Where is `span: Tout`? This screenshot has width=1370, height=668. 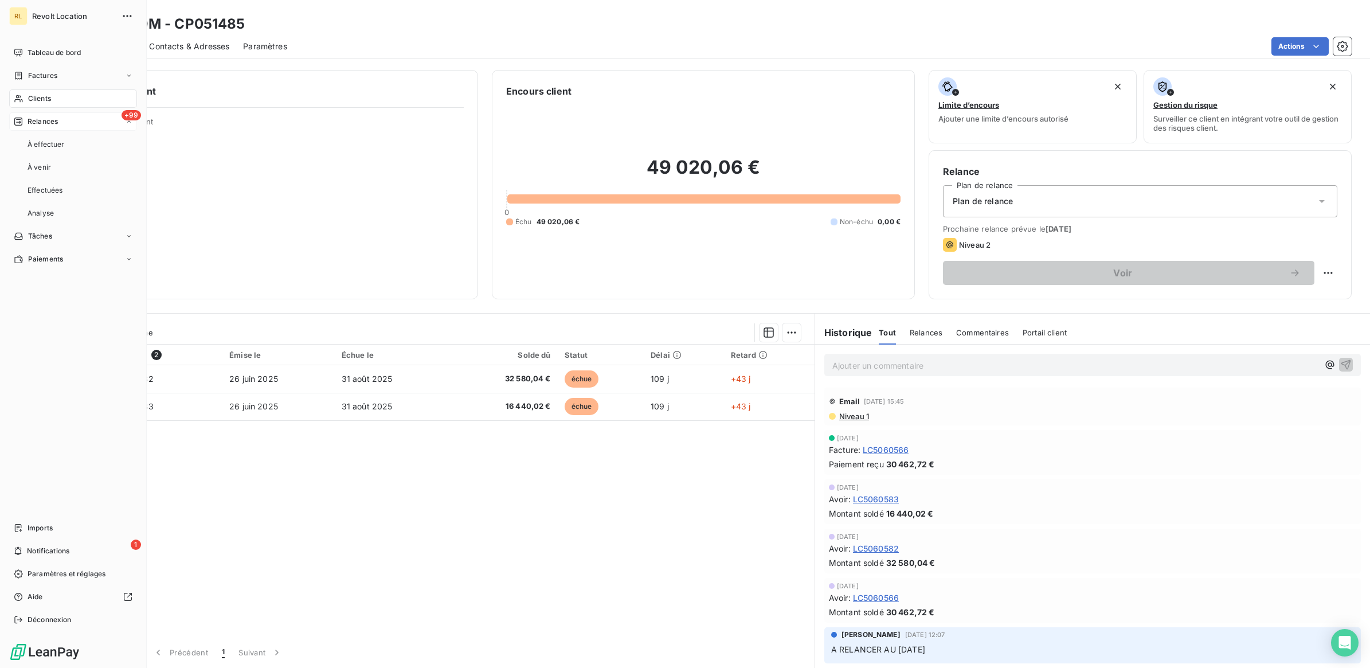
span: Tout is located at coordinates (887, 332).